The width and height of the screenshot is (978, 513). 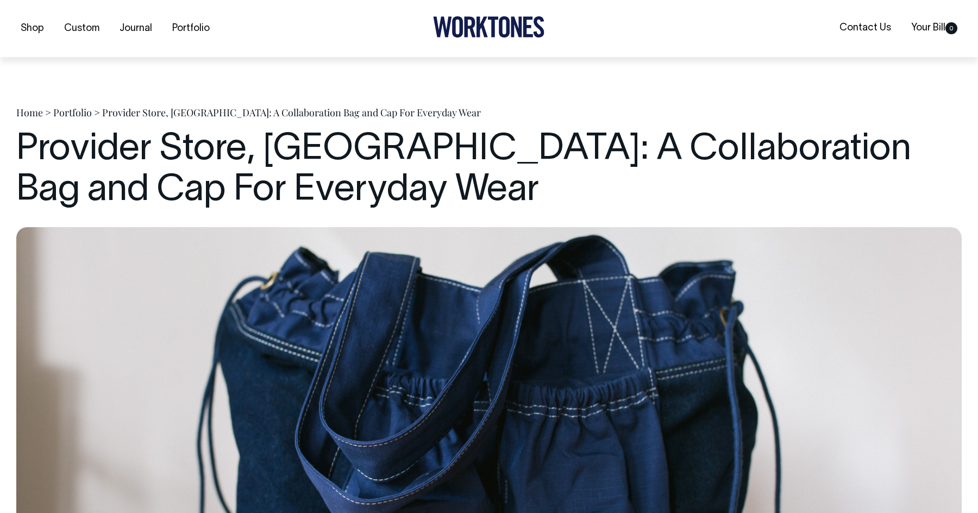 I want to click on a: Home, so click(x=29, y=113).